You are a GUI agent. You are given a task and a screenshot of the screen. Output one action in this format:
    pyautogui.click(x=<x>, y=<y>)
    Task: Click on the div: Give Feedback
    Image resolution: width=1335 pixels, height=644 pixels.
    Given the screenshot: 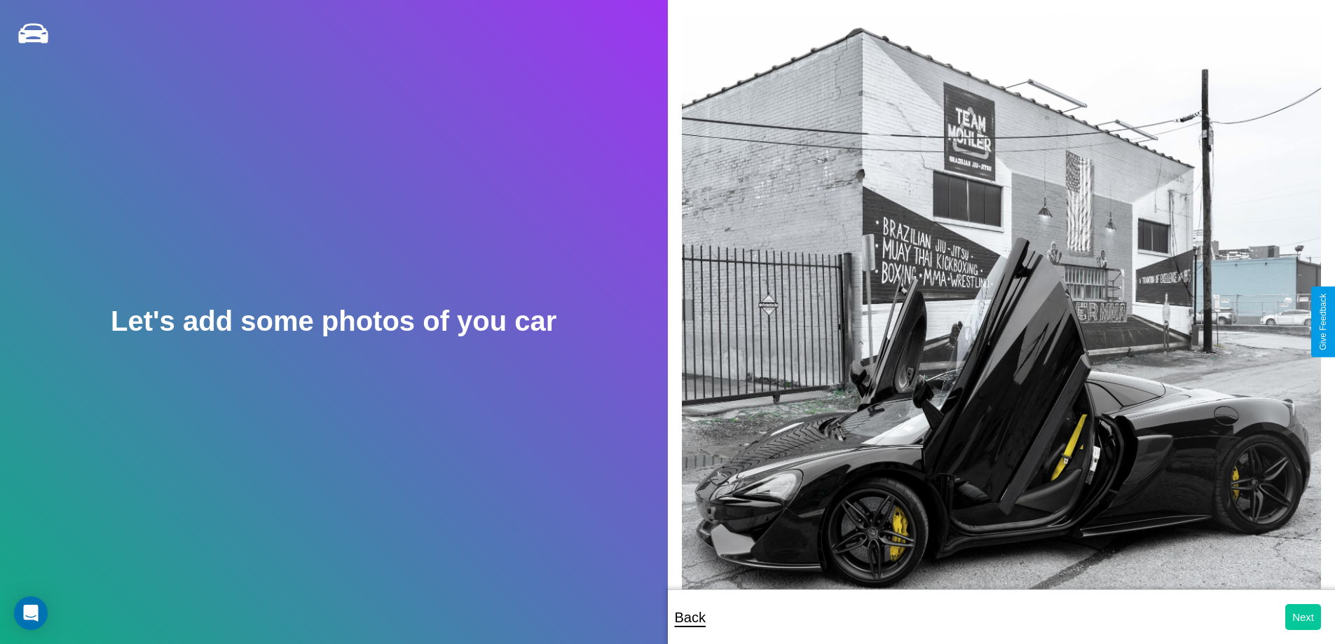 What is the action you would take?
    pyautogui.click(x=1323, y=322)
    